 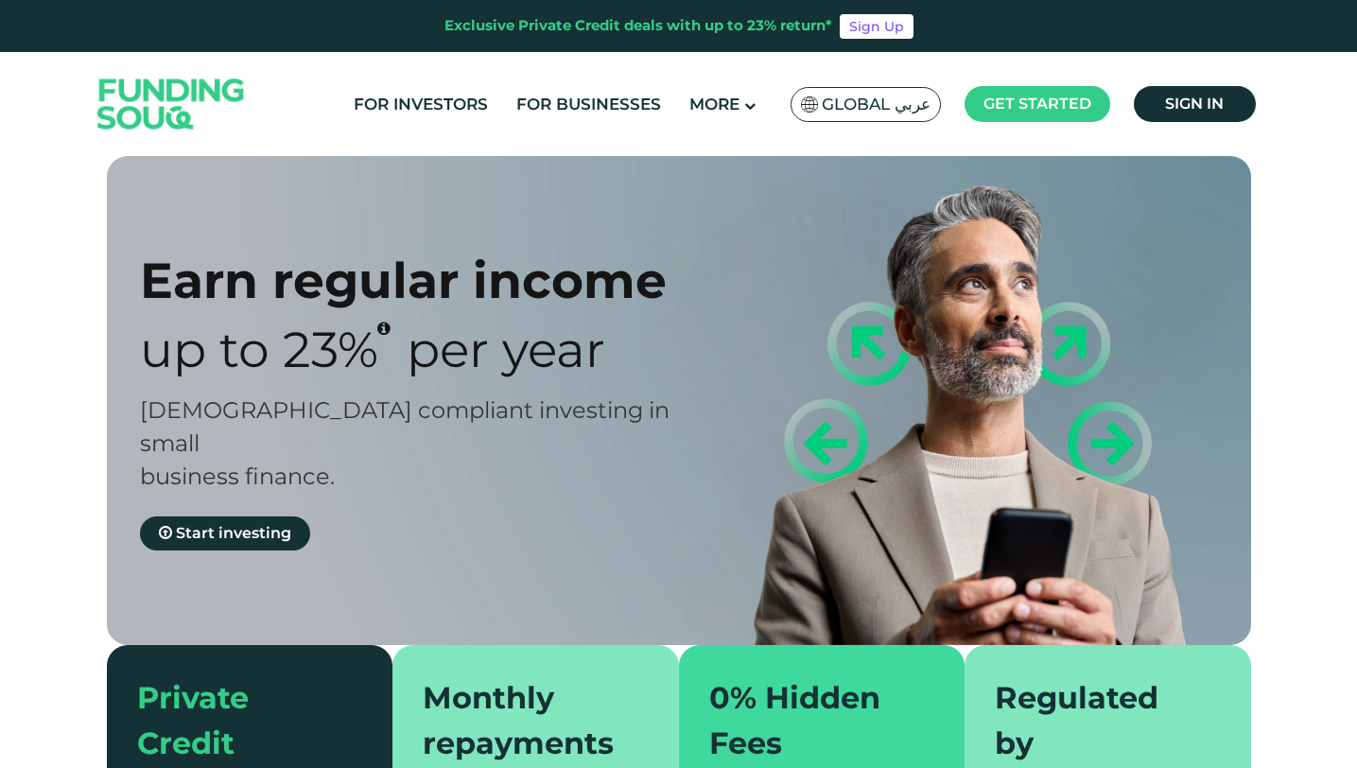 What do you see at coordinates (506, 349) in the screenshot?
I see `span: Per Year` at bounding box center [506, 349].